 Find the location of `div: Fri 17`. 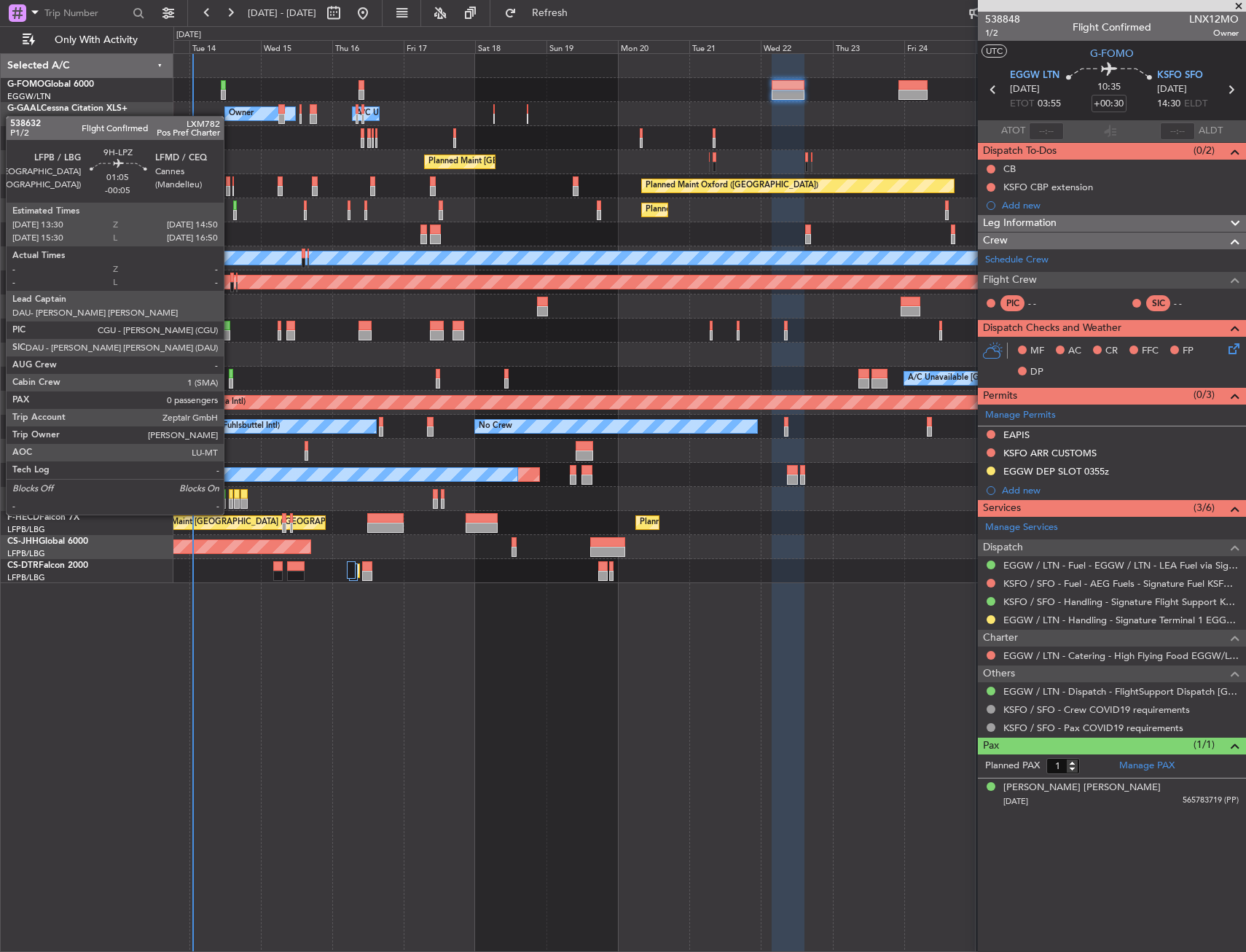

div: Fri 17 is located at coordinates (439, 46).